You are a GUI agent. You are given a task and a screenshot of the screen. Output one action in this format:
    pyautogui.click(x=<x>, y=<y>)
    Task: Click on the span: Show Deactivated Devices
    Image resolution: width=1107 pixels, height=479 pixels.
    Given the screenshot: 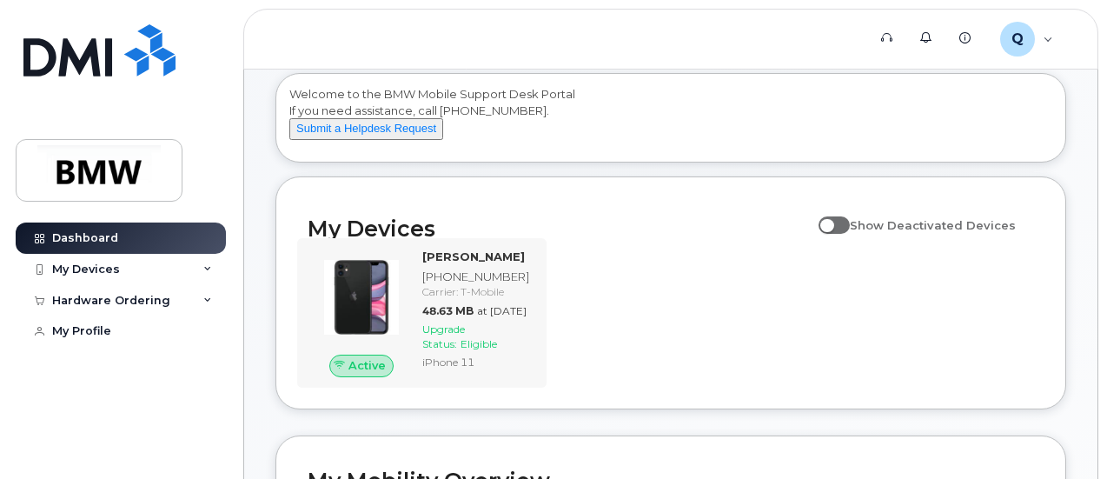 What is the action you would take?
    pyautogui.click(x=932, y=225)
    